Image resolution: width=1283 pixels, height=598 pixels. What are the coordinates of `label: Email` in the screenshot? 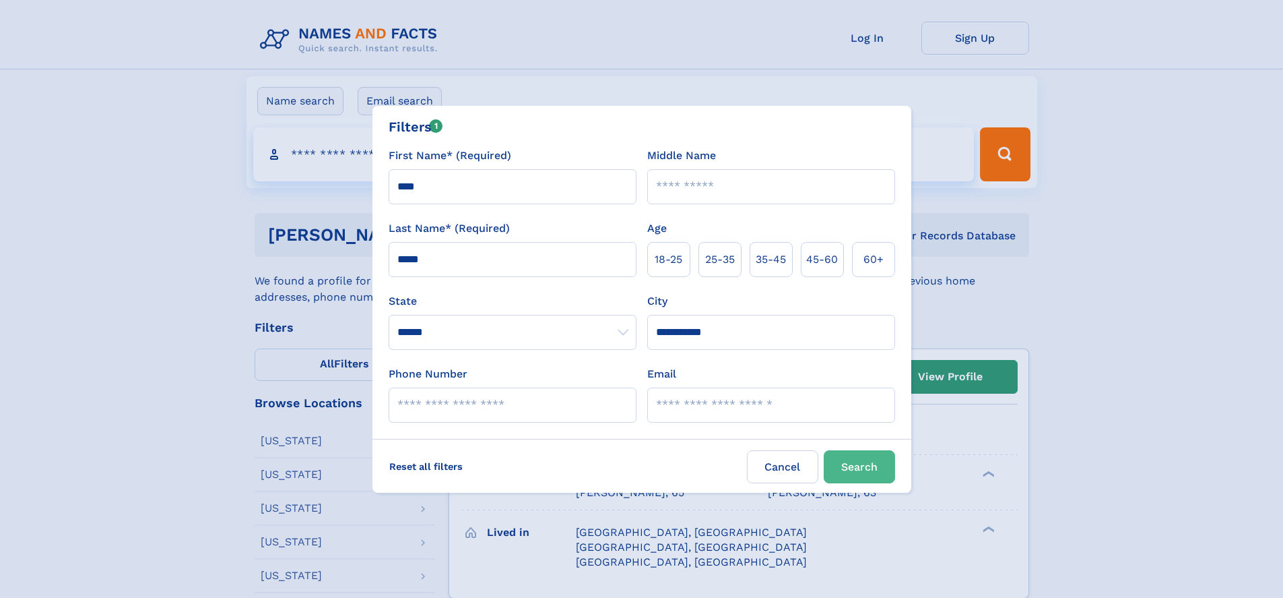 It's located at (661, 374).